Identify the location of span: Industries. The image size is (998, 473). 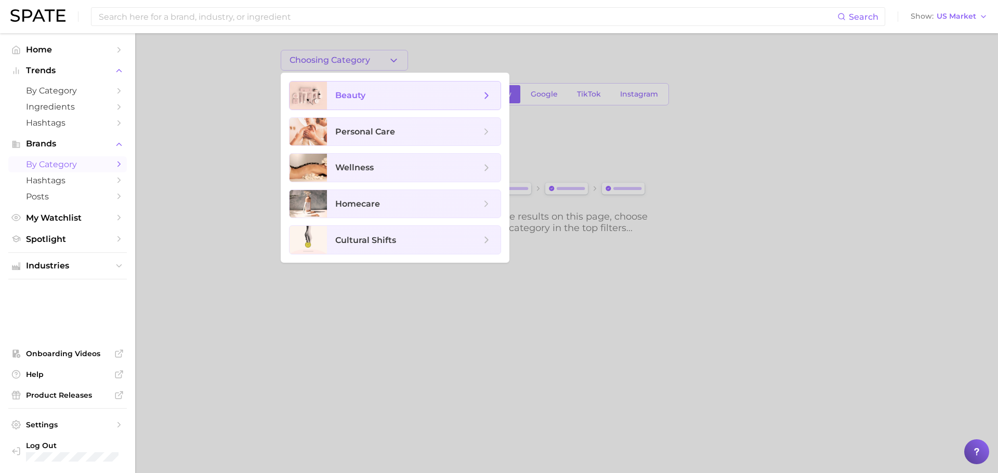
(68, 266).